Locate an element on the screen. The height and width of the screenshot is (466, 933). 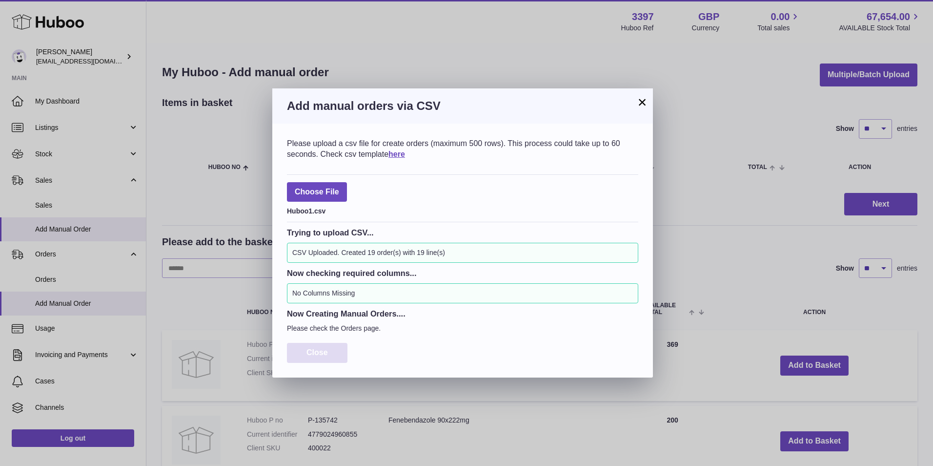
div: Please upload a csv file for create orders (maximum 500 rows). This process could take up to 60 s... is located at coordinates (463, 148).